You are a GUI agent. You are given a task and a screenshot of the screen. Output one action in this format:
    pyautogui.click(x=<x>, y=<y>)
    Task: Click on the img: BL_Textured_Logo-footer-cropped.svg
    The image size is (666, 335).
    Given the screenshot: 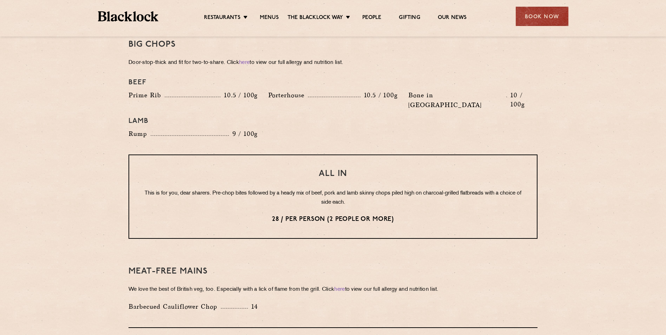 What is the action you would take?
    pyautogui.click(x=128, y=16)
    